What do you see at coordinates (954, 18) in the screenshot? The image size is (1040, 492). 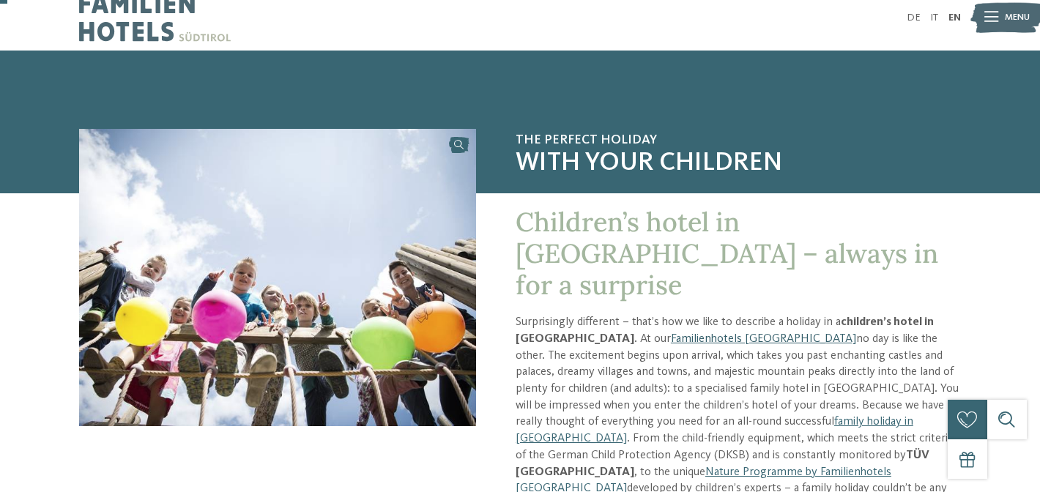 I see `a: EN` at bounding box center [954, 18].